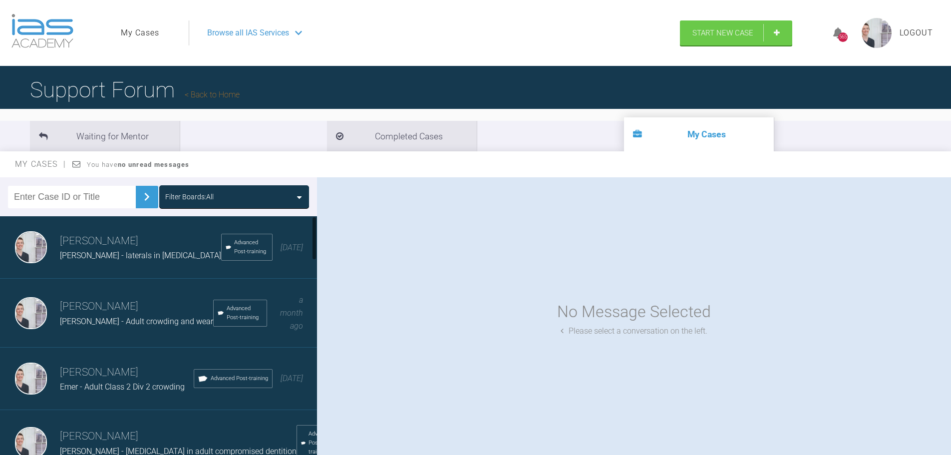 This screenshot has height=455, width=951. Describe the element at coordinates (212, 94) in the screenshot. I see `a: Back to Home` at that location.